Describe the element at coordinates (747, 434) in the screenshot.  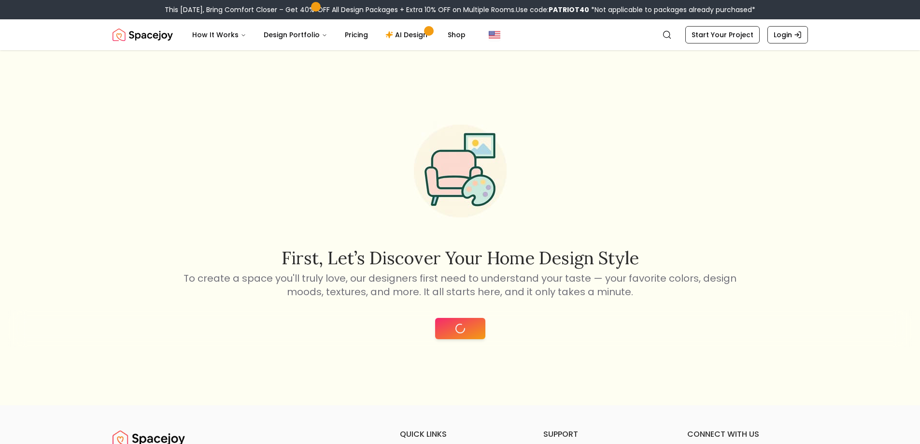
I see `h6: connect with us` at that location.